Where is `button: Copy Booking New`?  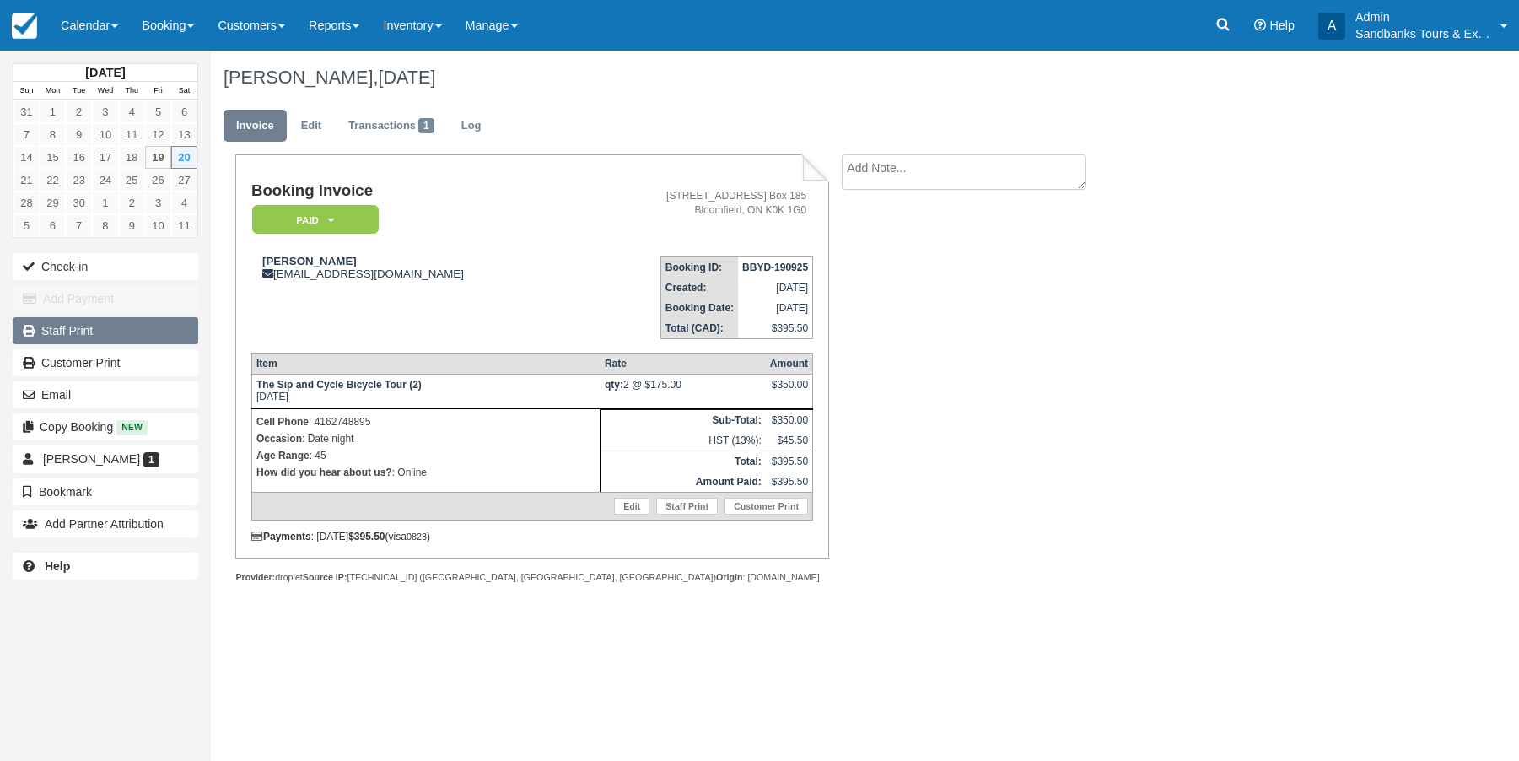
button: Copy Booking New is located at coordinates (105, 427).